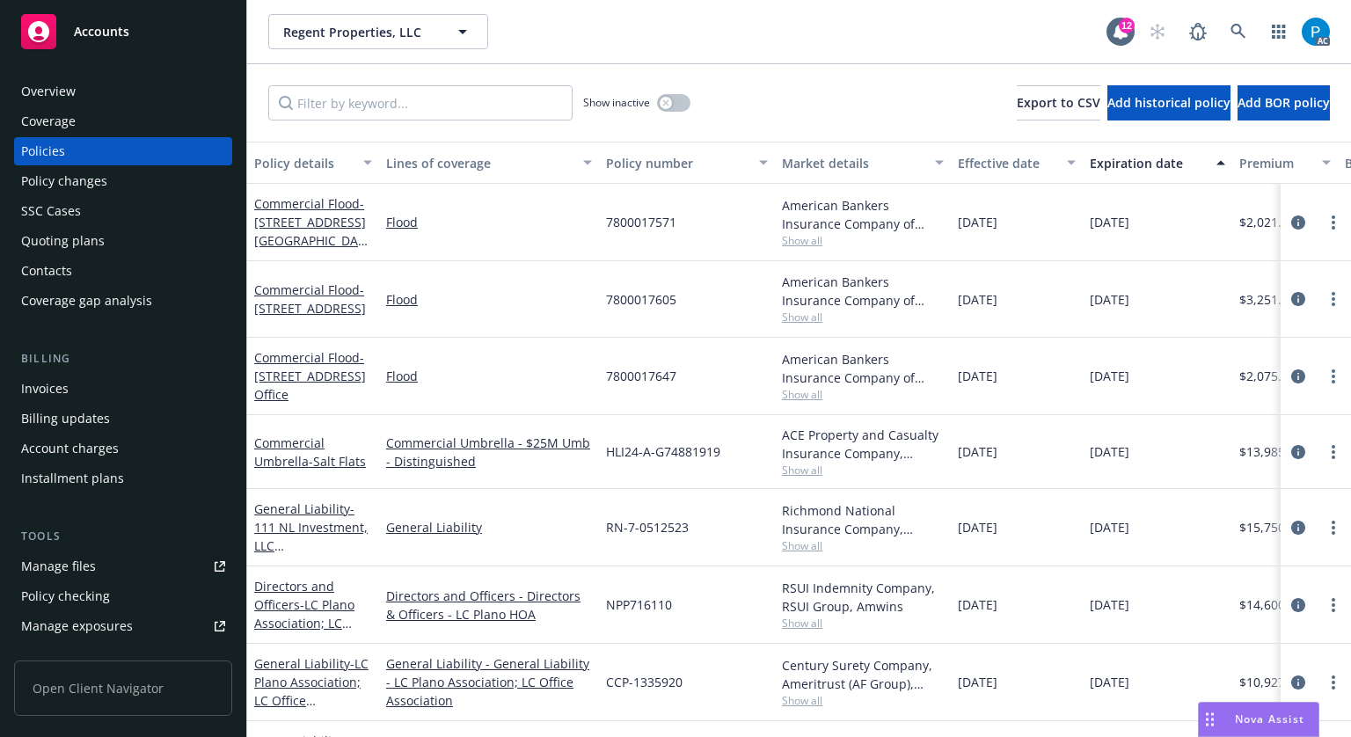 This screenshot has height=737, width=1351. What do you see at coordinates (1158, 32) in the screenshot?
I see `a: Start snowing` at bounding box center [1158, 32].